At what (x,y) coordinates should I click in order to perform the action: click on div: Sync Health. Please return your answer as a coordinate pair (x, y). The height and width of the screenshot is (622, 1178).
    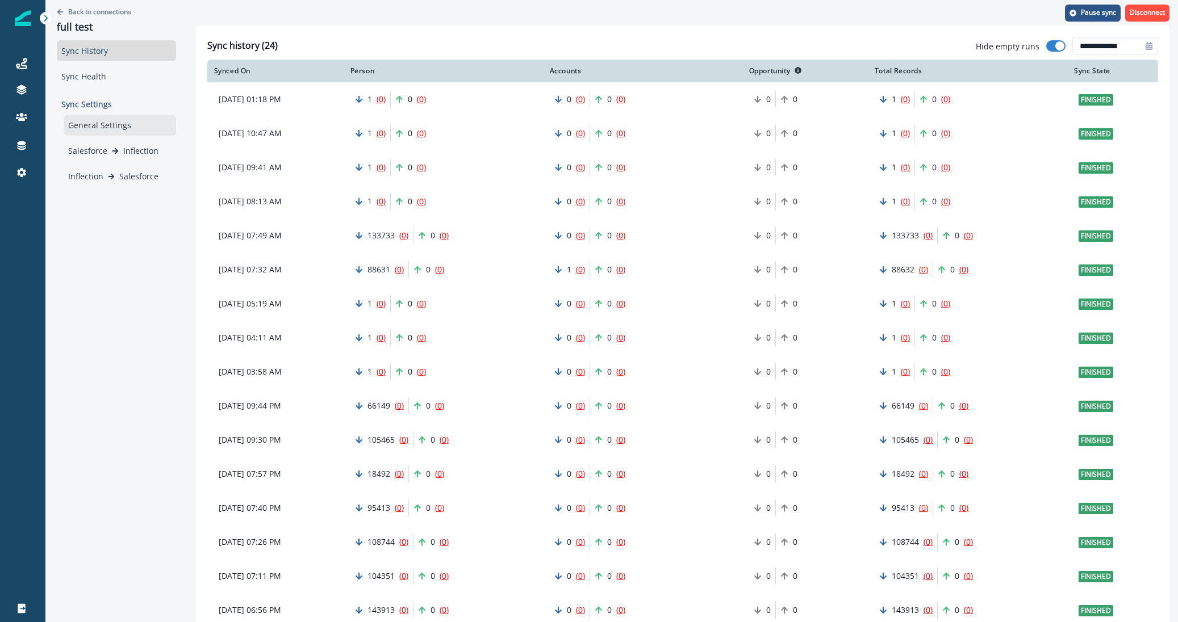
    Looking at the image, I should click on (116, 76).